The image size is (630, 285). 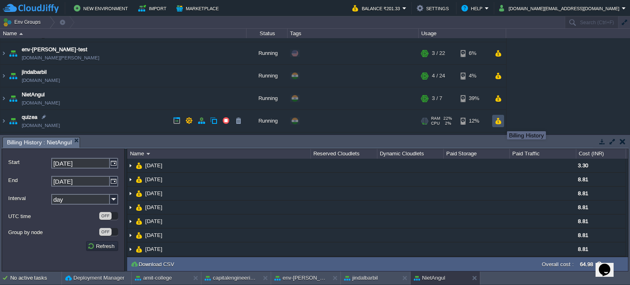 I want to click on div: 39%, so click(x=474, y=98).